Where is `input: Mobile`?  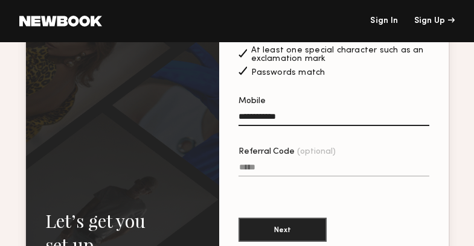
input: Mobile is located at coordinates (334, 119).